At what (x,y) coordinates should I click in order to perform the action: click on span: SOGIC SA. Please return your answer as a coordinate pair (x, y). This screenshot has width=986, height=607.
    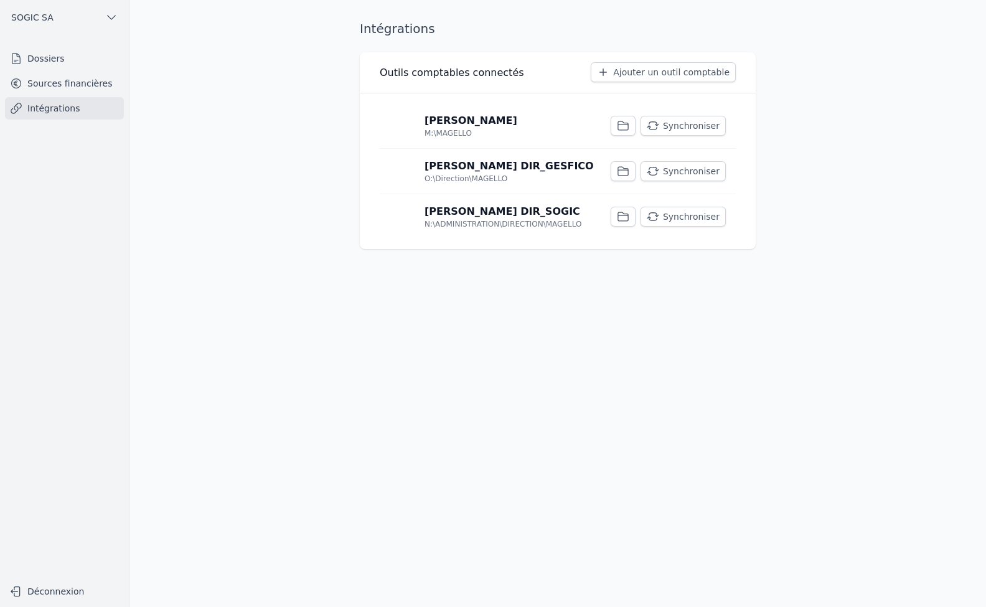
    Looking at the image, I should click on (32, 17).